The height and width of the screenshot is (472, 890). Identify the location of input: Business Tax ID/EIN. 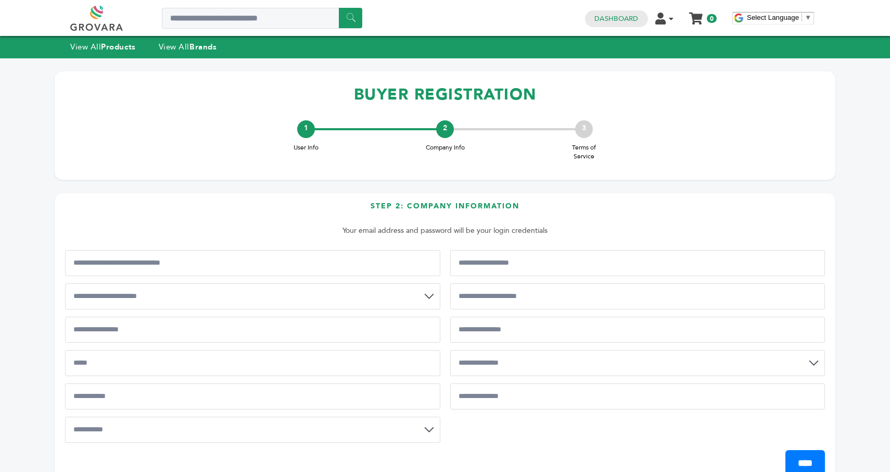
(638, 263).